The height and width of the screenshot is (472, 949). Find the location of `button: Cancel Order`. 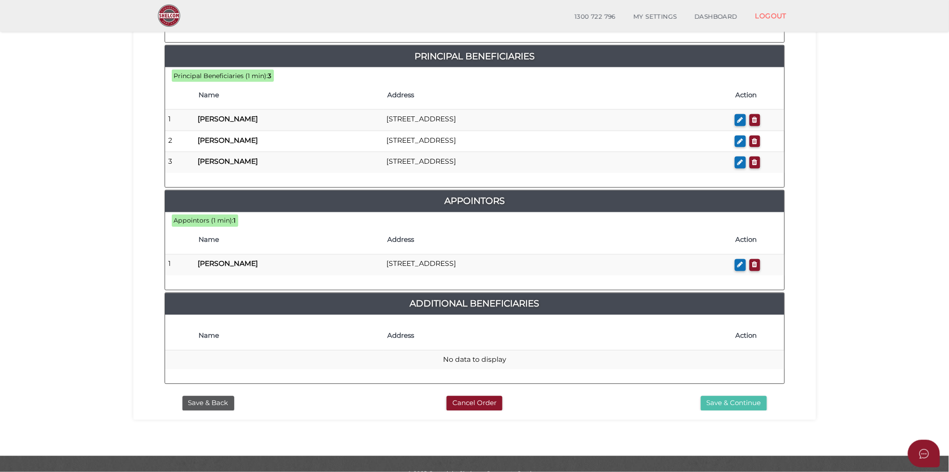

button: Cancel Order is located at coordinates (474, 403).